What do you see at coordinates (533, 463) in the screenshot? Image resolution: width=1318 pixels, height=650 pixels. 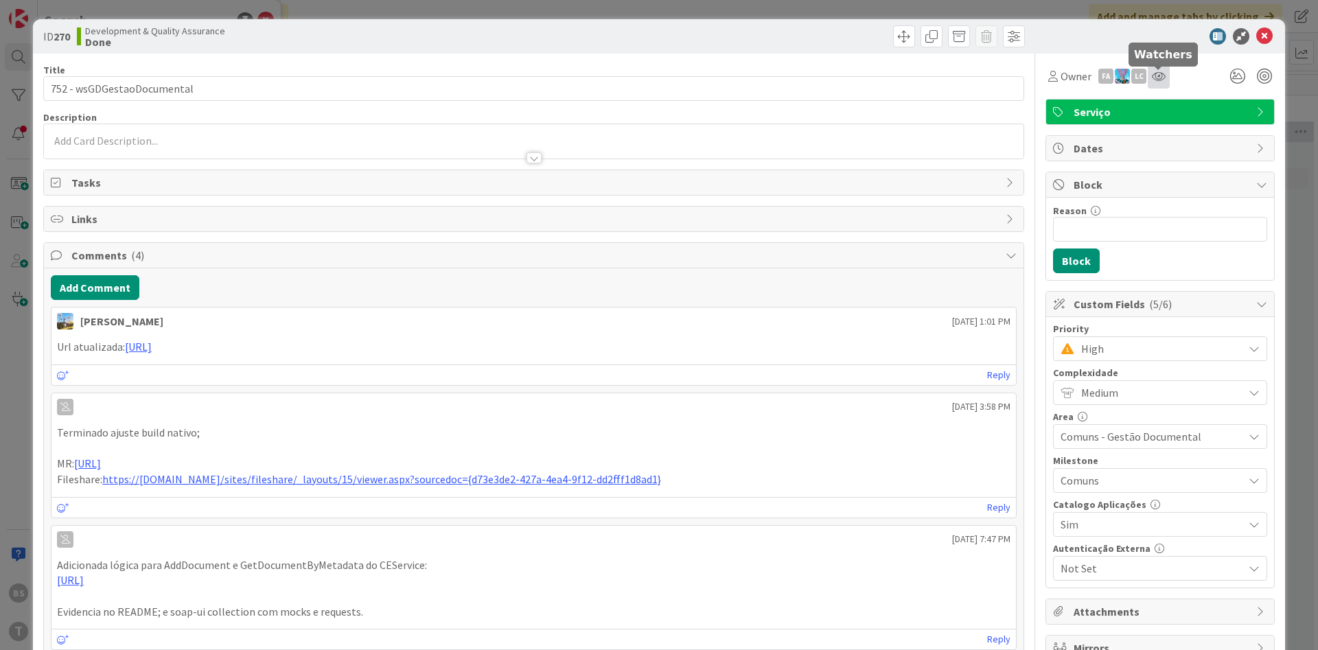 I see `p: MR:` at bounding box center [533, 463].